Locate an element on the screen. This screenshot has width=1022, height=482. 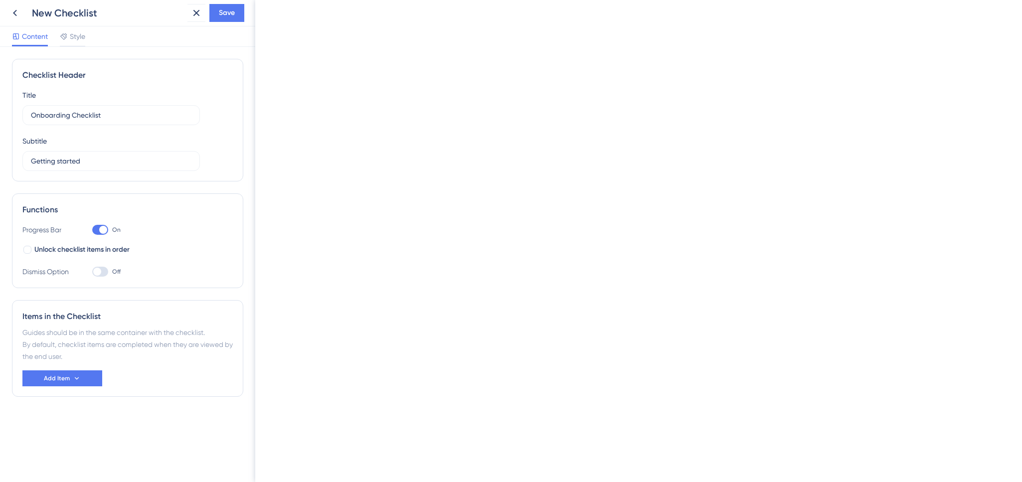
div: Subtitle is located at coordinates (34, 141).